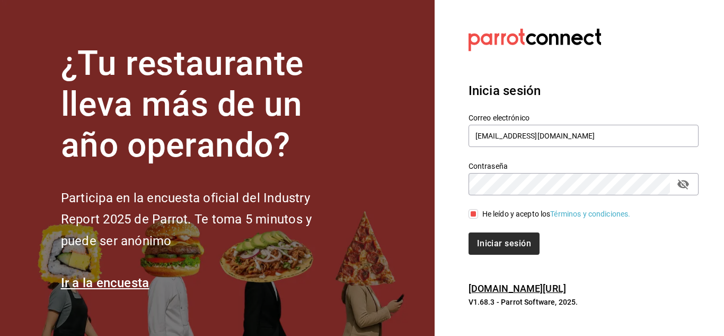 The width and height of the screenshot is (724, 336). Describe the element at coordinates (105, 283) in the screenshot. I see `a: Ir a la encuesta` at that location.